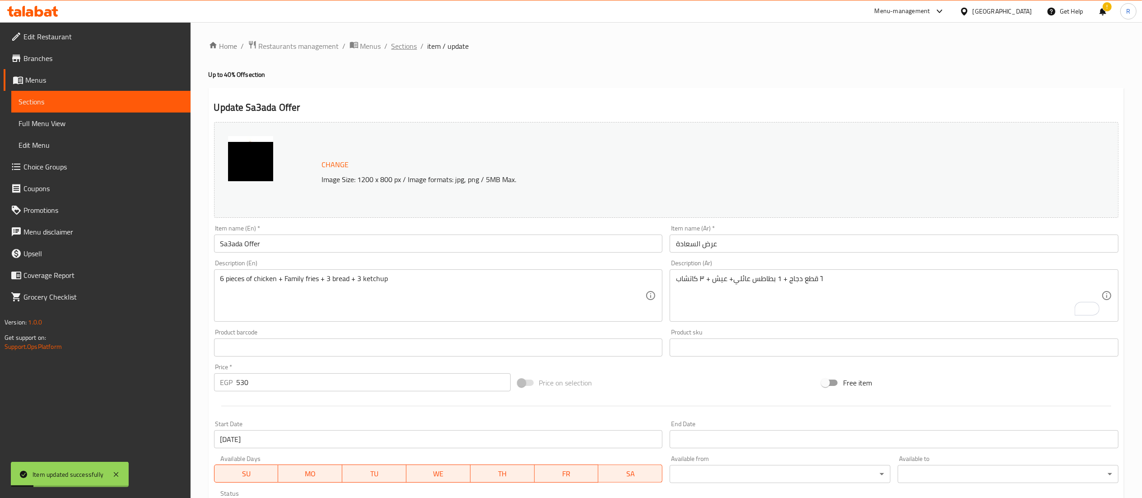 The image size is (1142, 498). Describe the element at coordinates (439, 473) in the screenshot. I see `span: WE` at that location.